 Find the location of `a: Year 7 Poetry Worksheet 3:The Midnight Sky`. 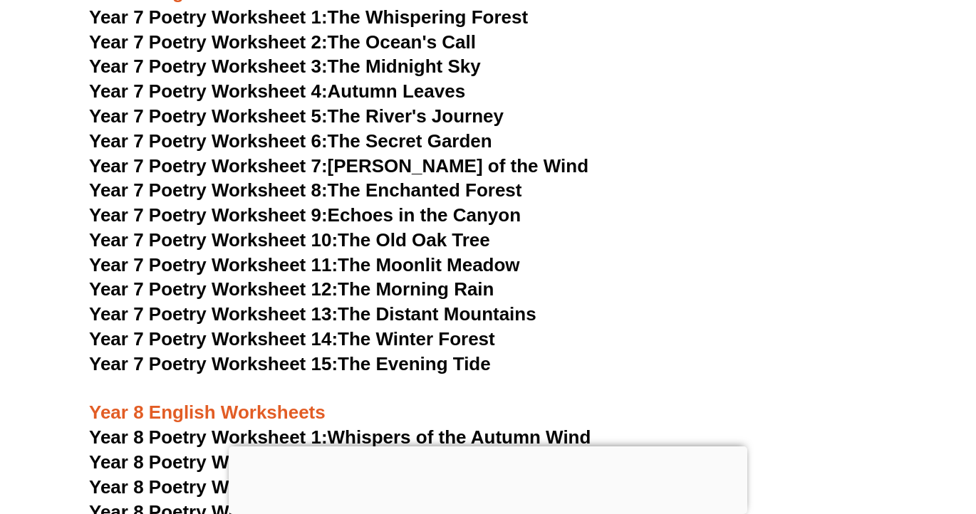

a: Year 7 Poetry Worksheet 3:The Midnight Sky is located at coordinates (285, 66).